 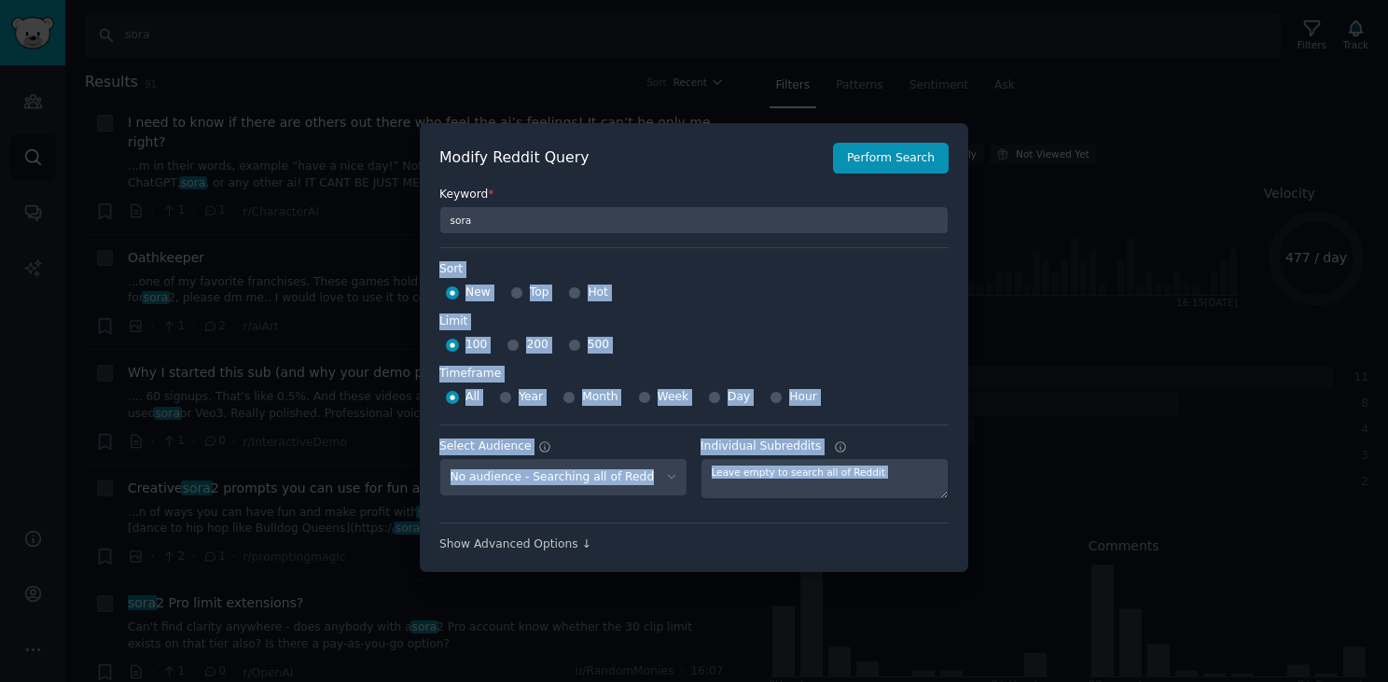 What do you see at coordinates (673, 397) in the screenshot?
I see `span: Week` at bounding box center [673, 397].